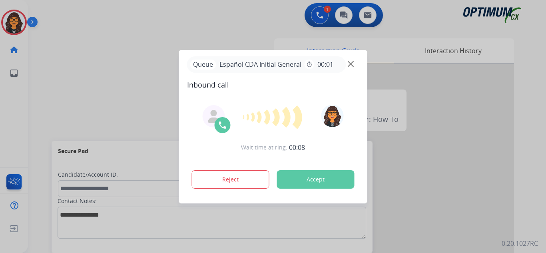 The width and height of the screenshot is (546, 253). What do you see at coordinates (332, 116) in the screenshot?
I see `img: avatar` at bounding box center [332, 116].